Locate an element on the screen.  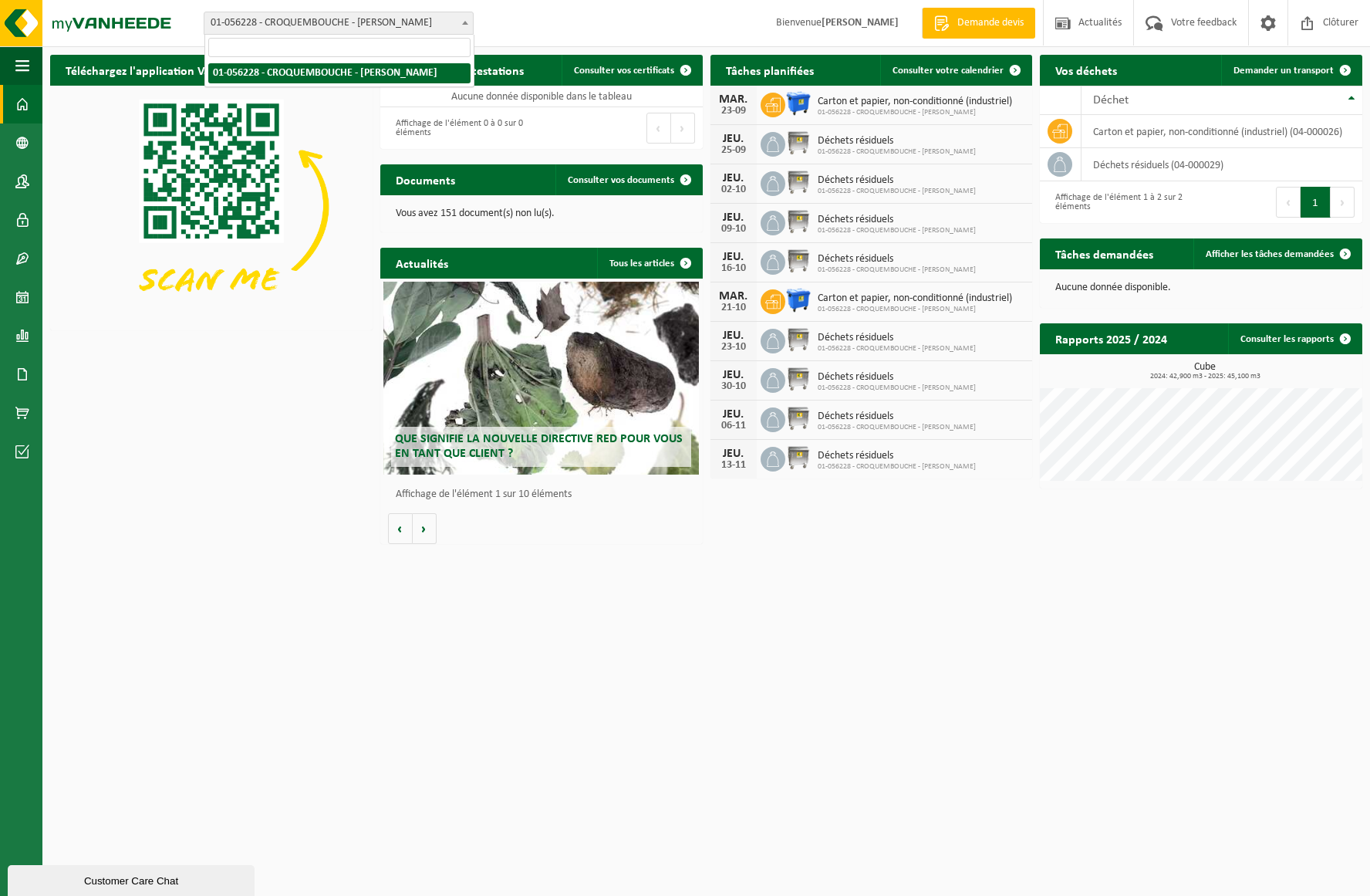
h2: Vos déchets is located at coordinates (1086, 69).